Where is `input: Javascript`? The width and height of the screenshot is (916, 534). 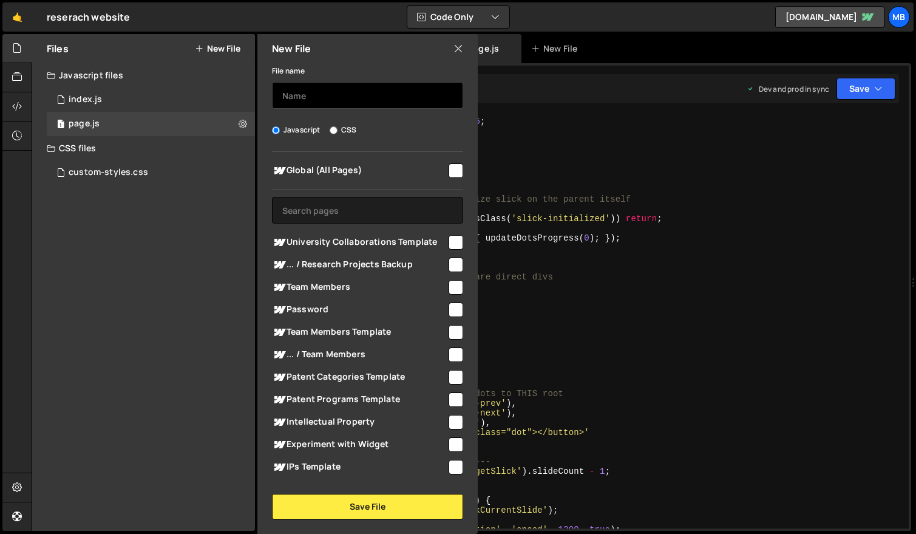
input: Javascript is located at coordinates (276, 130).